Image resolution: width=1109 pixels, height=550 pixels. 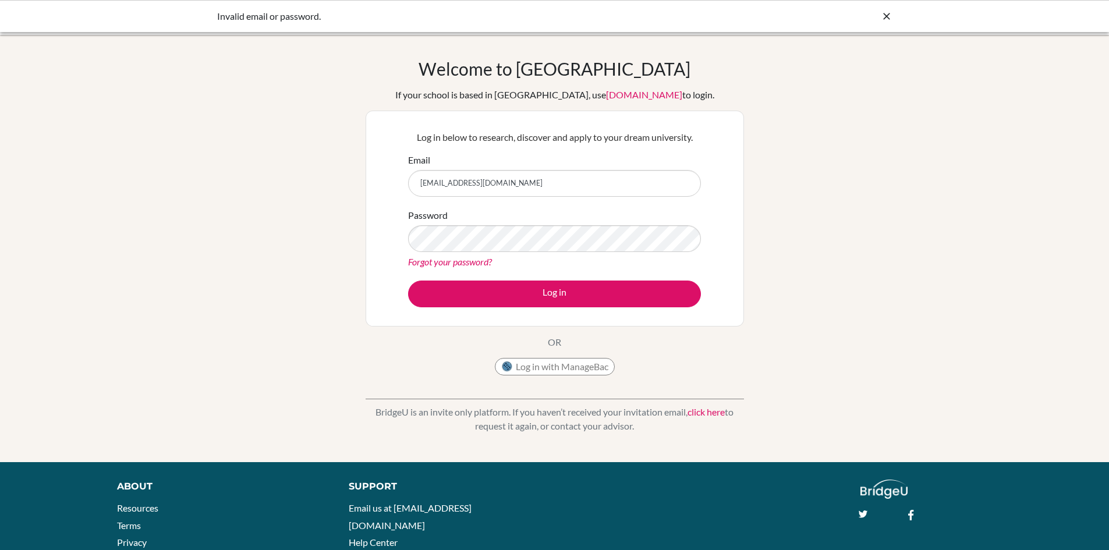 I want to click on label: Email, so click(x=419, y=160).